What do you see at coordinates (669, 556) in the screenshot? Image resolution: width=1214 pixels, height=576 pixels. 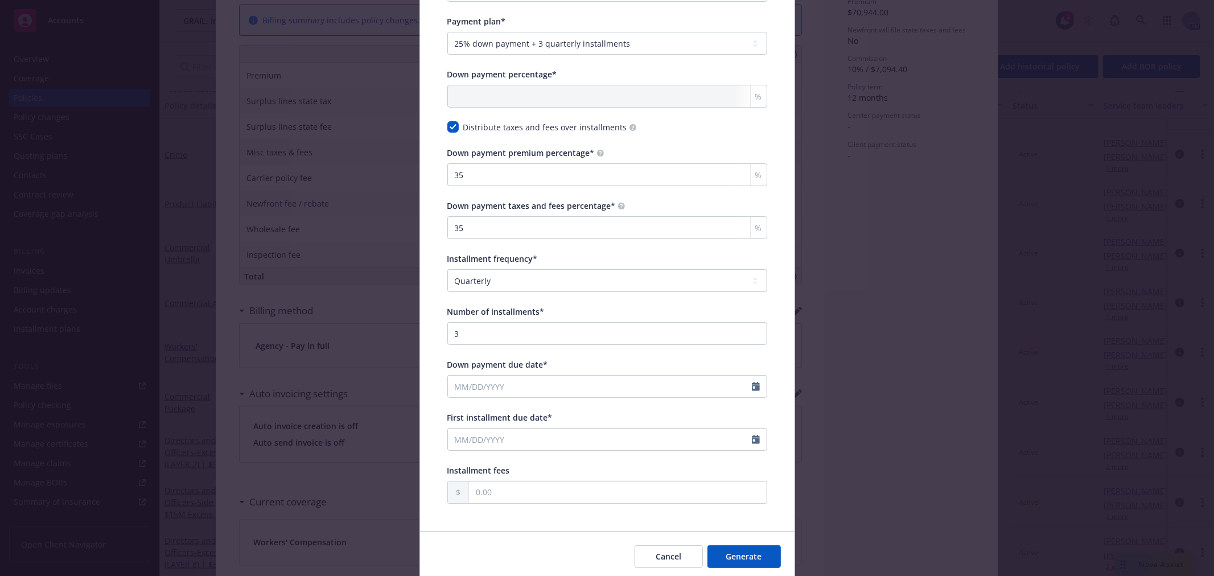 I see `button: Cancel` at bounding box center [669, 556].